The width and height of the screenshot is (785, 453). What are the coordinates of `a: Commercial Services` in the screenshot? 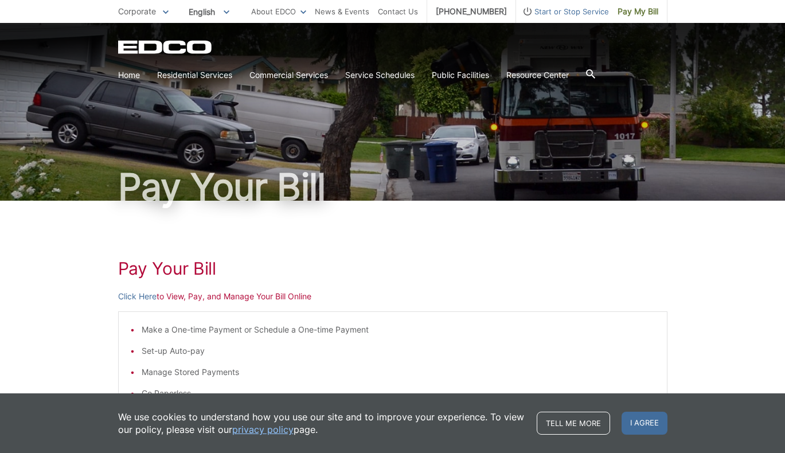 It's located at (289, 75).